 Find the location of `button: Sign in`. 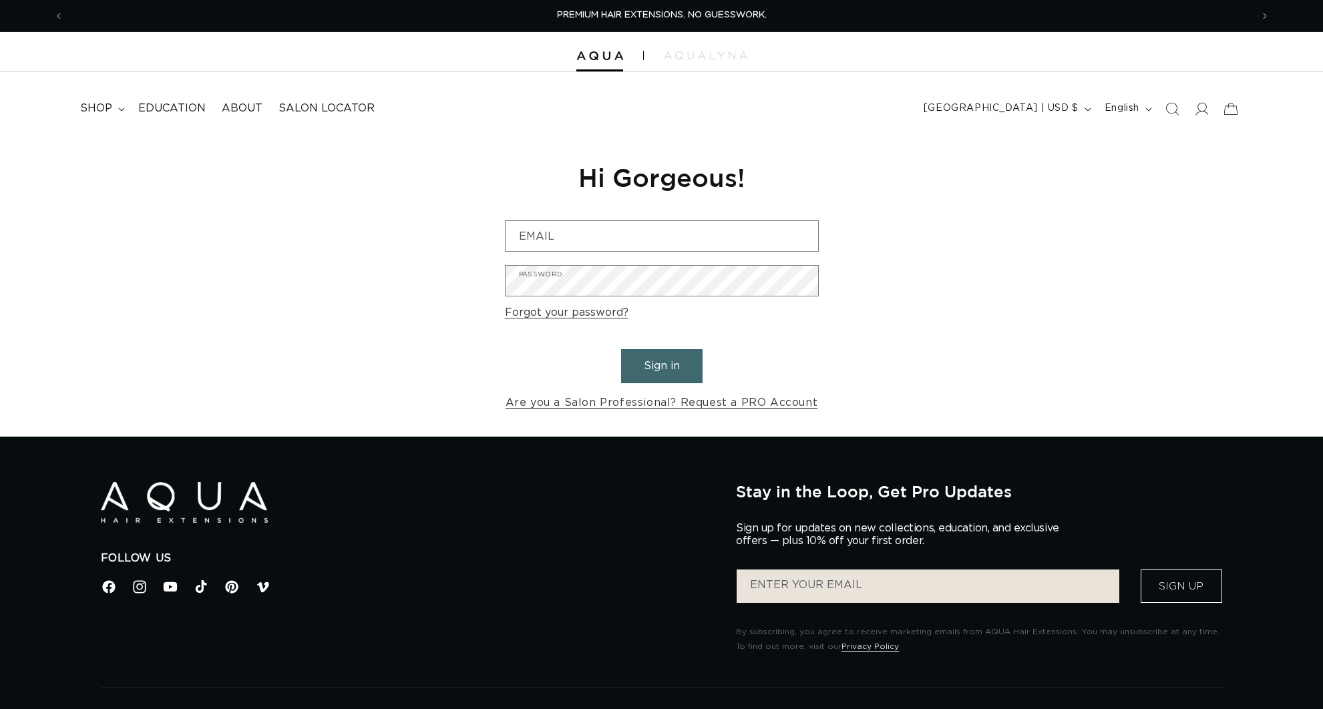

button: Sign in is located at coordinates (662, 366).